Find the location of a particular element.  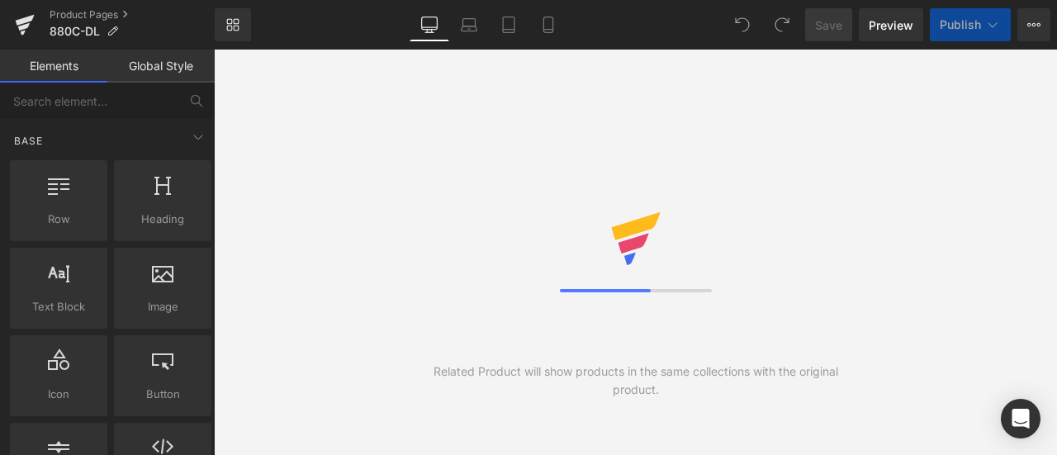

span: Button is located at coordinates (163, 394).